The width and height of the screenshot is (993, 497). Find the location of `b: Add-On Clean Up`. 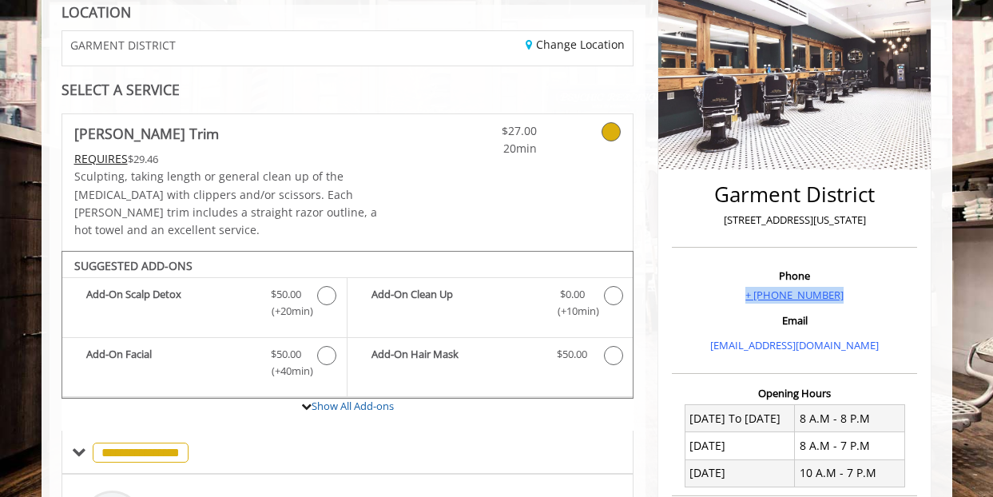

b: Add-On Clean Up is located at coordinates (456, 303).